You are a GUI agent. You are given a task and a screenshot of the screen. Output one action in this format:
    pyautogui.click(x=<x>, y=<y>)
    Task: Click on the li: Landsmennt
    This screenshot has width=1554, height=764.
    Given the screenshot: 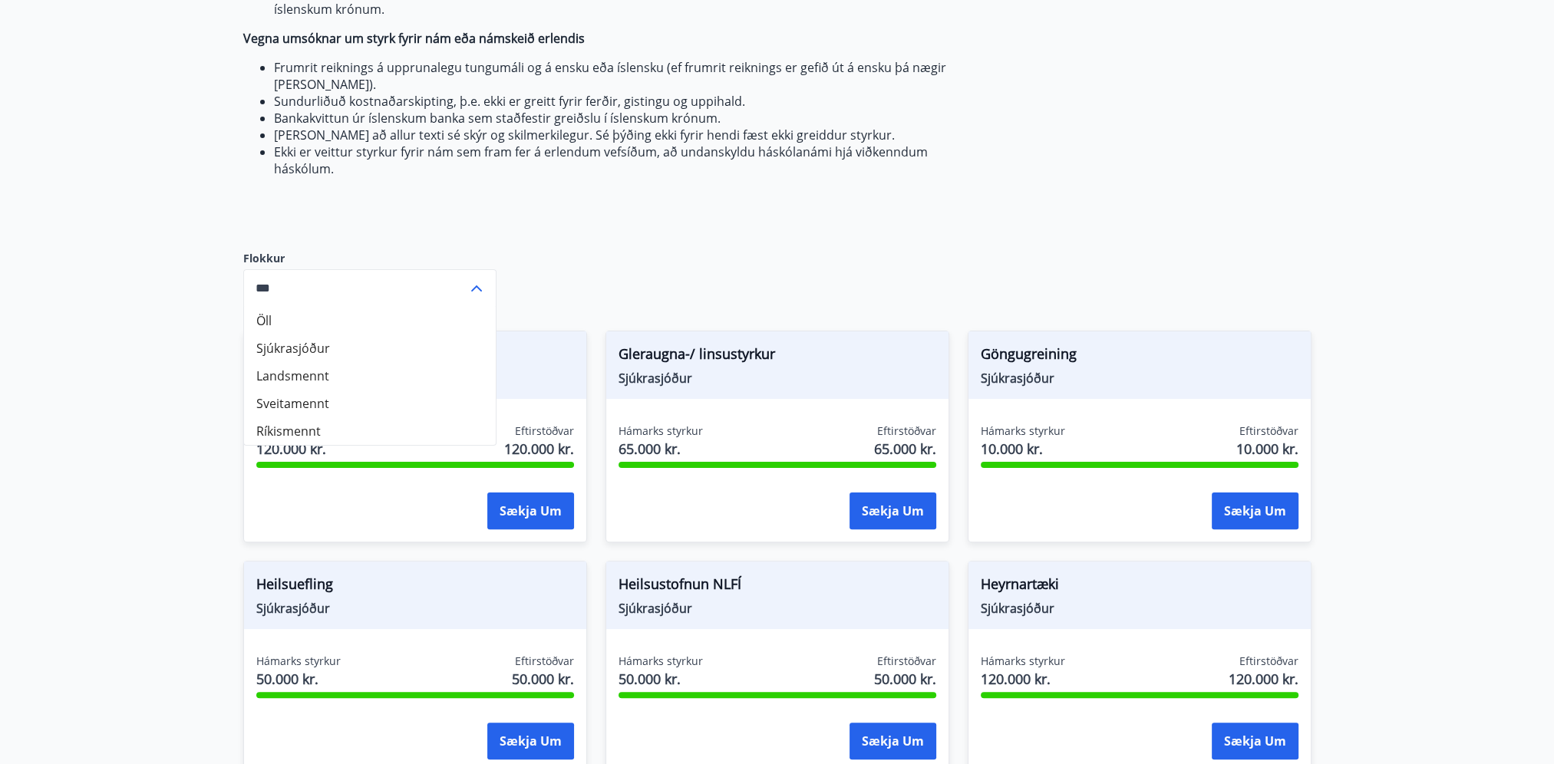 What is the action you would take?
    pyautogui.click(x=370, y=376)
    